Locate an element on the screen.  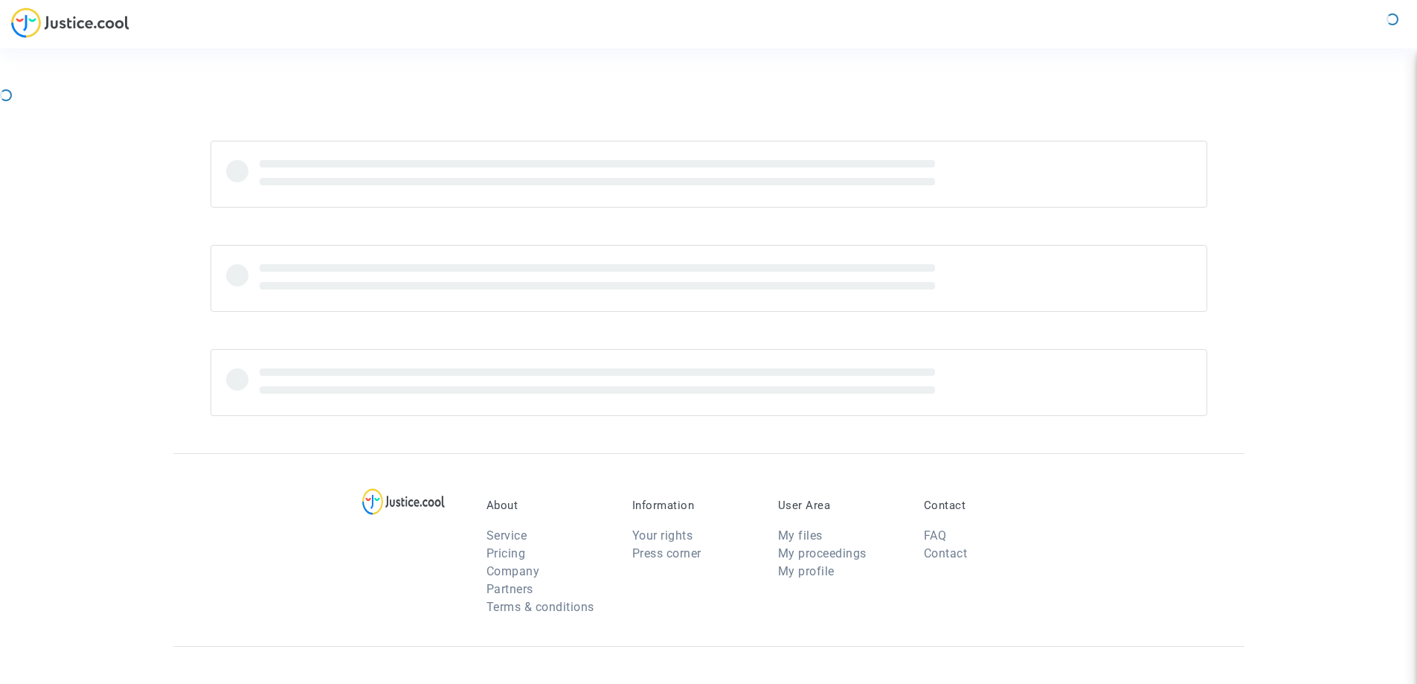
a: My proceedings is located at coordinates (822, 553).